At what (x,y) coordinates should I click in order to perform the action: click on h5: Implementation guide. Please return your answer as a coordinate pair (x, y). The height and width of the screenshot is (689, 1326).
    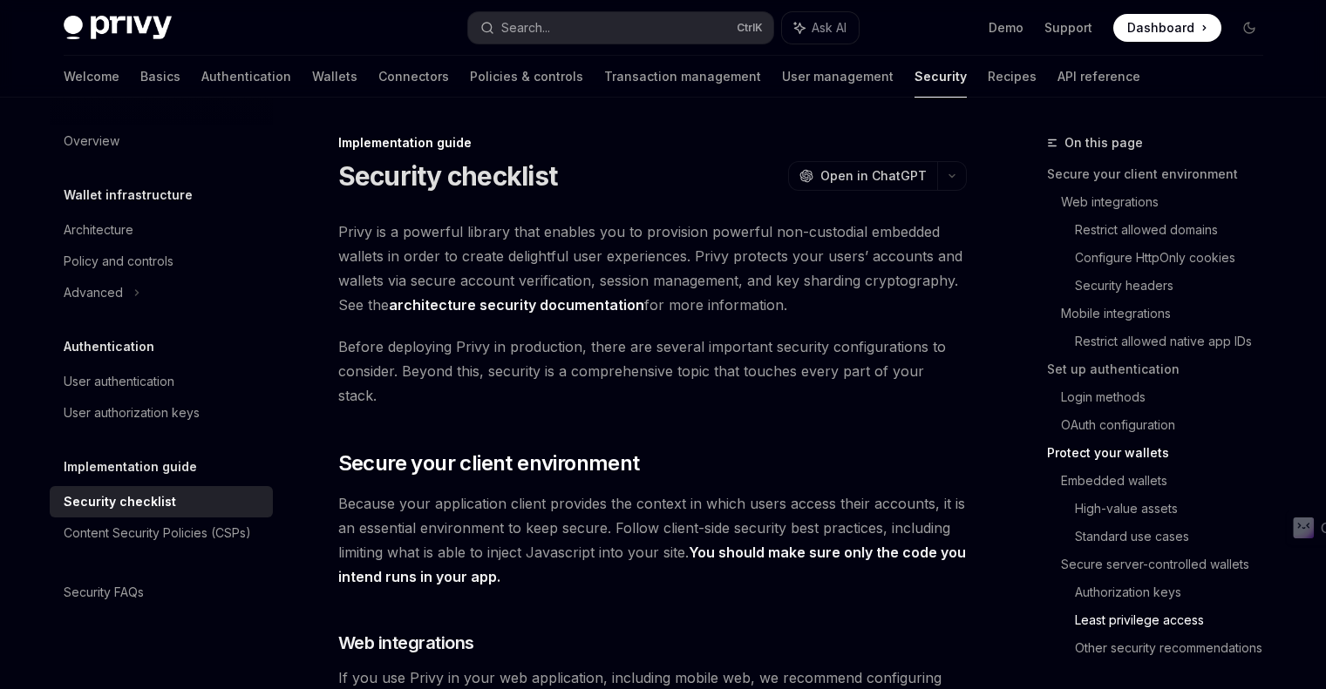
    Looking at the image, I should click on (130, 467).